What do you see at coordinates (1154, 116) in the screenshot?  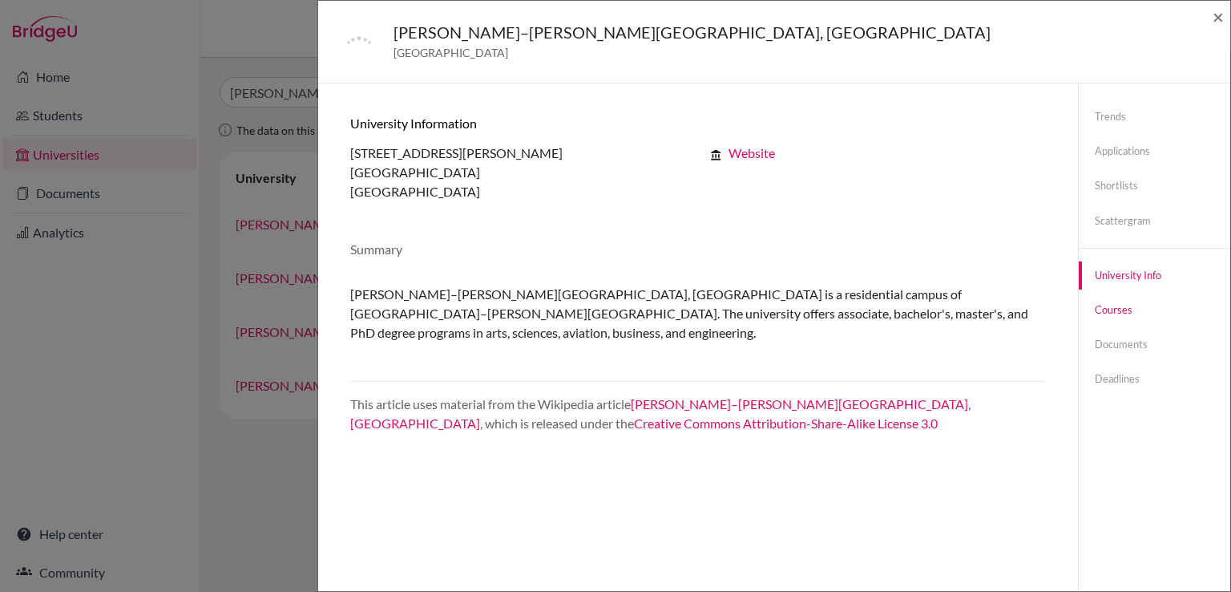 I see `a: Trends` at bounding box center [1154, 116].